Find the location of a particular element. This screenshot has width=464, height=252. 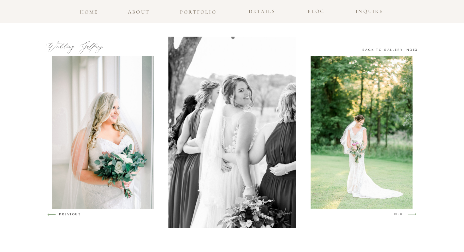

a: back to gallery index is located at coordinates (391, 50).